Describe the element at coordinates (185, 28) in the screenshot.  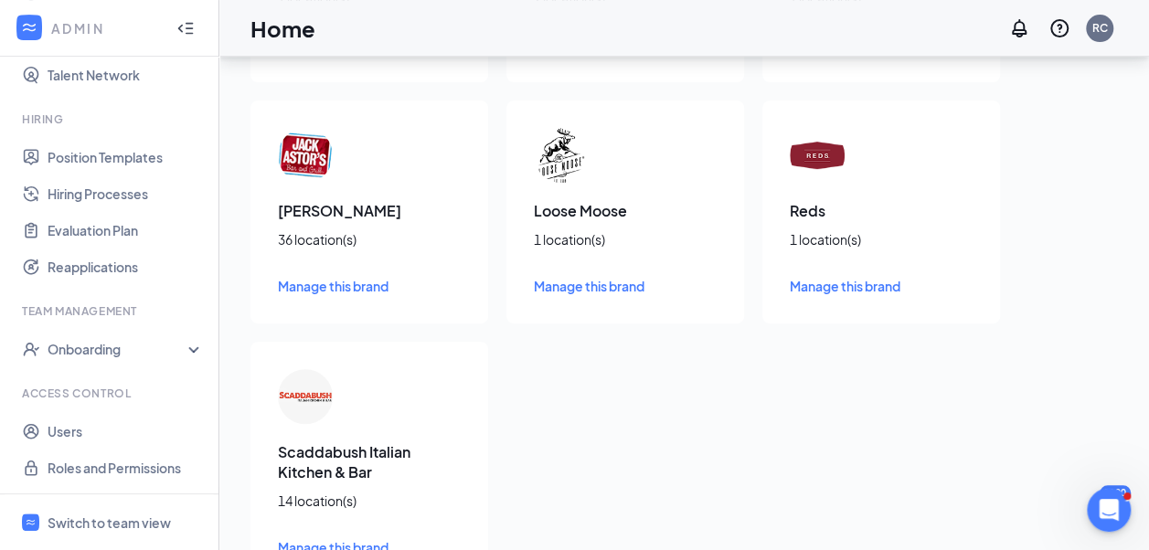
I see `svg: Collapse` at that location.